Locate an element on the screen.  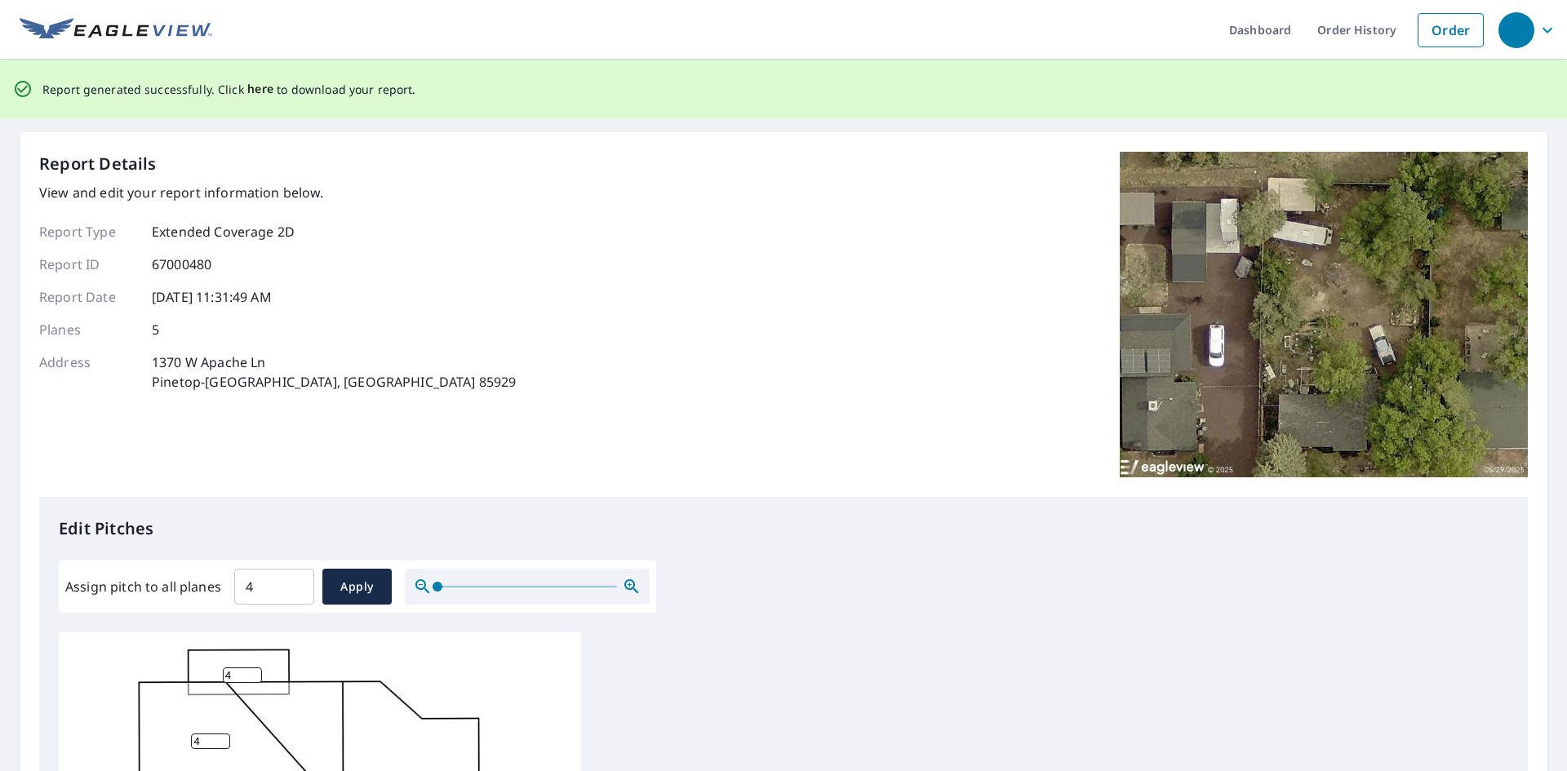
p: Report Type is located at coordinates (88, 232).